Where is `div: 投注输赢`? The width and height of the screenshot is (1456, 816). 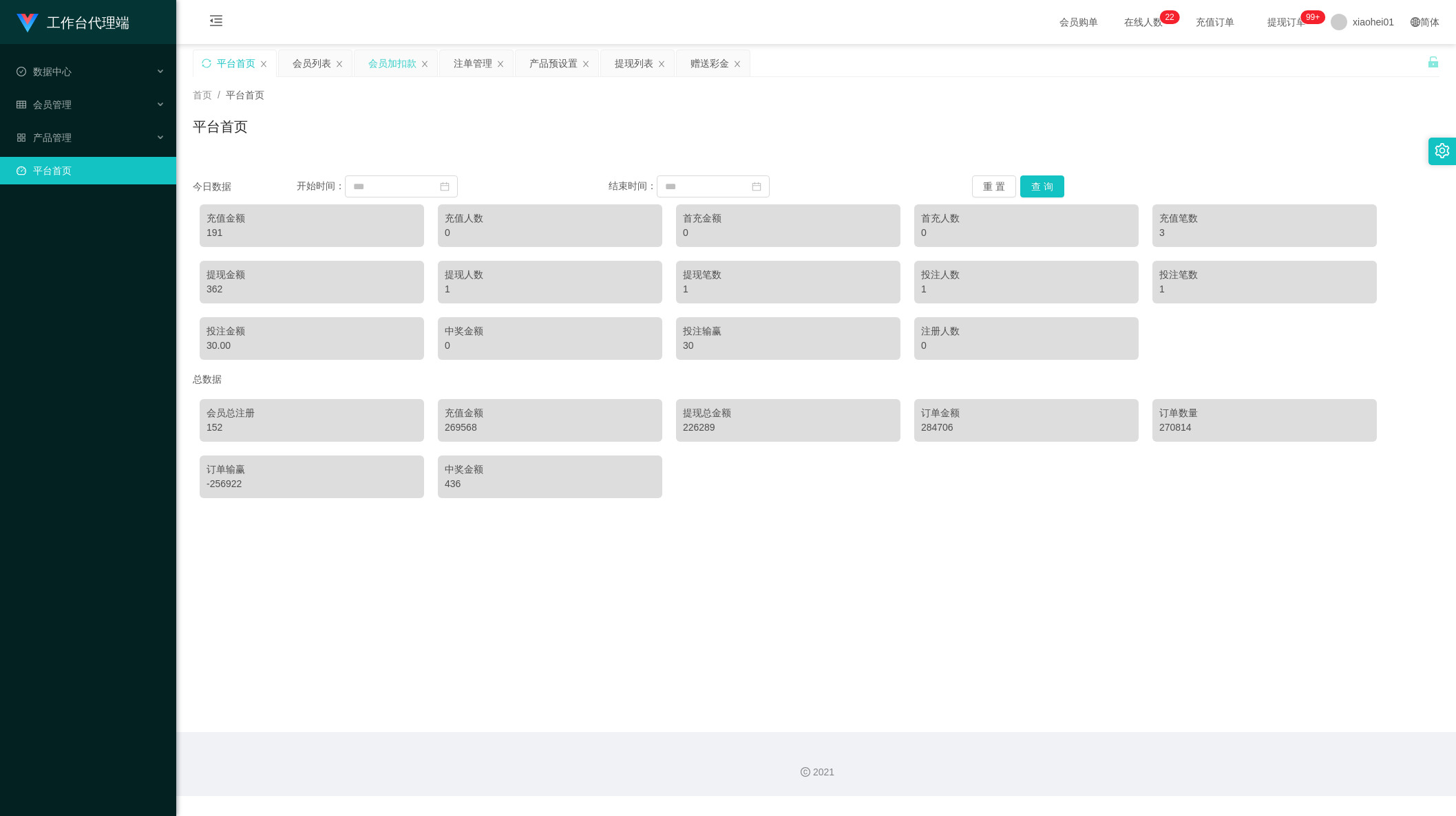 div: 投注输赢 is located at coordinates (788, 331).